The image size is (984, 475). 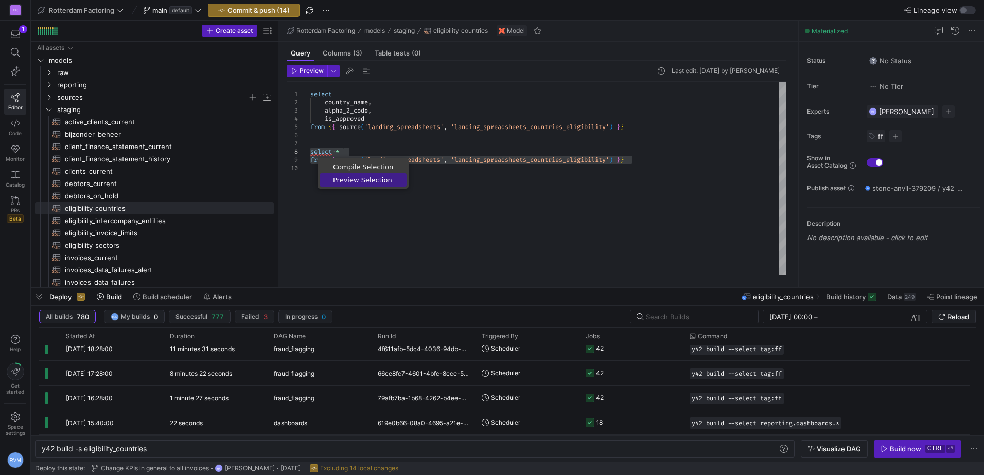 I want to click on div: VP, so click(x=873, y=112).